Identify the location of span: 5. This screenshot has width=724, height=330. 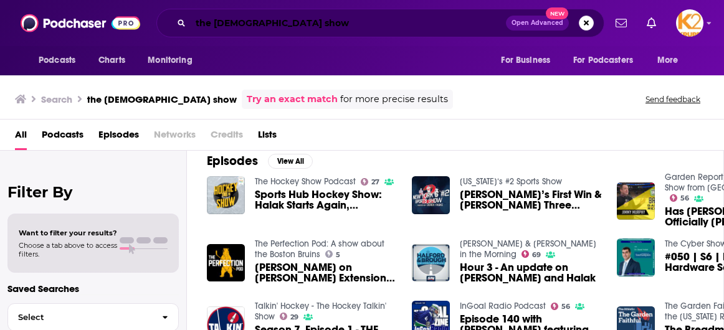
(338, 255).